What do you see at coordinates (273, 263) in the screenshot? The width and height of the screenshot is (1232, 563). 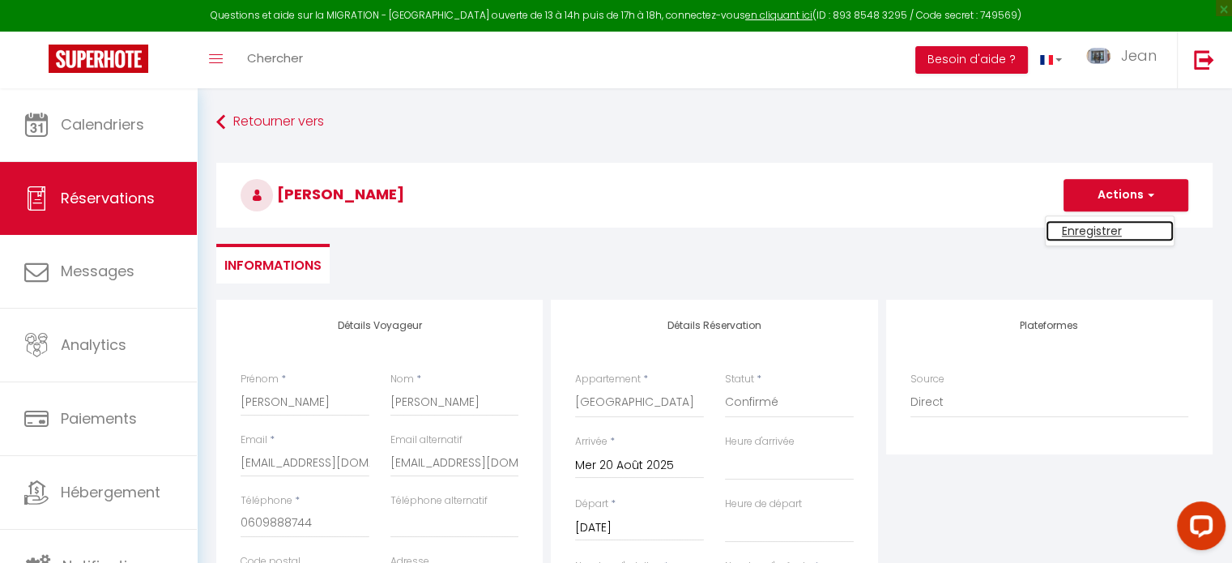 I see `li: Informations` at bounding box center [273, 263].